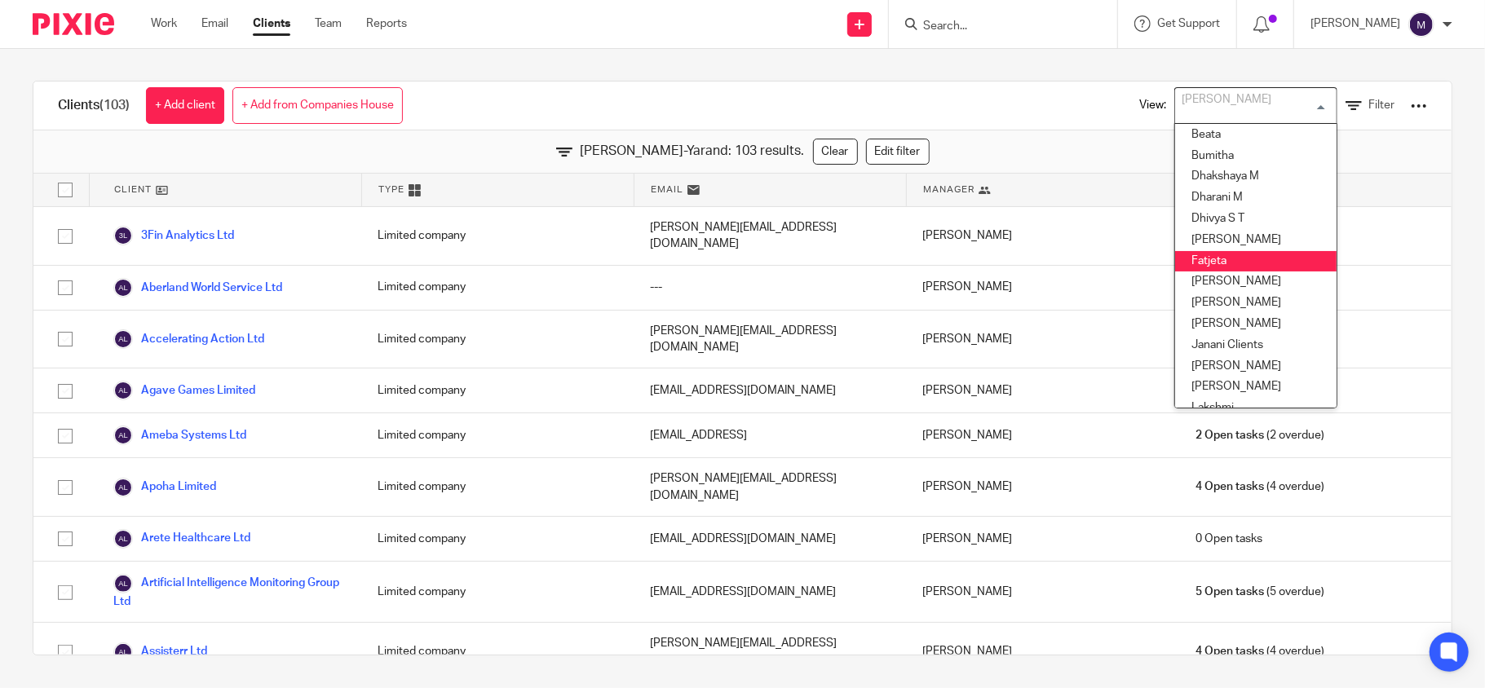  Describe the element at coordinates (1381, 105) in the screenshot. I see `span: Filter` at that location.